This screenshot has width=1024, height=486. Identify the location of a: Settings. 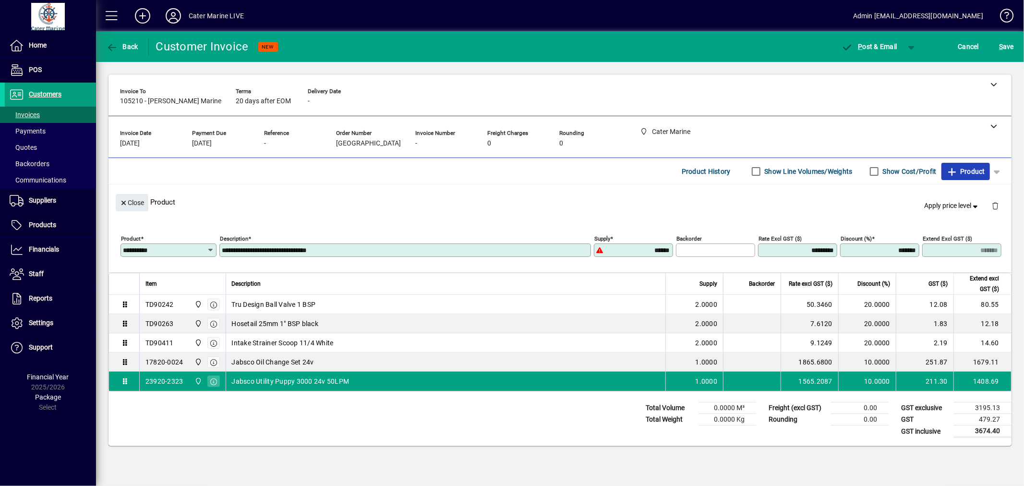
(50, 323).